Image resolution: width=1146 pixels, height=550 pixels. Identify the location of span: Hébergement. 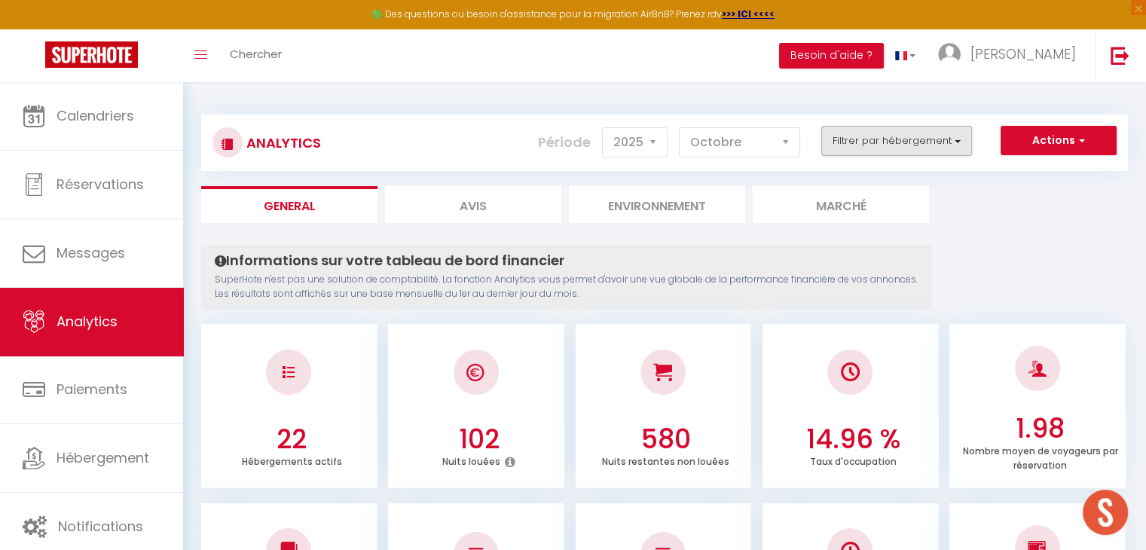
(102, 457).